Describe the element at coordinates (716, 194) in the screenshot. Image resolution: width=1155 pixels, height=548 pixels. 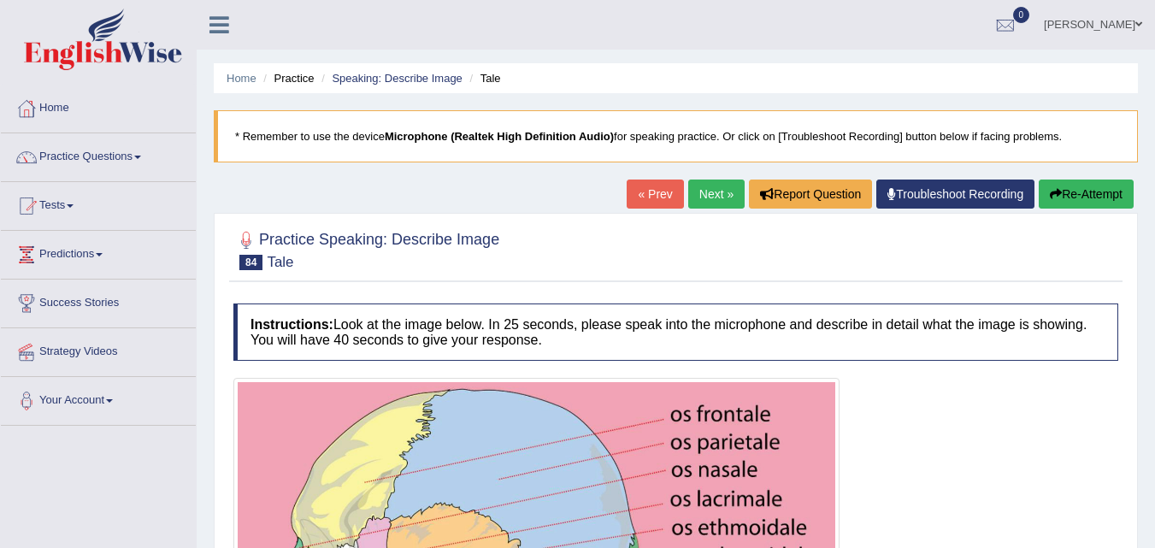
I see `a: Next »` at that location.